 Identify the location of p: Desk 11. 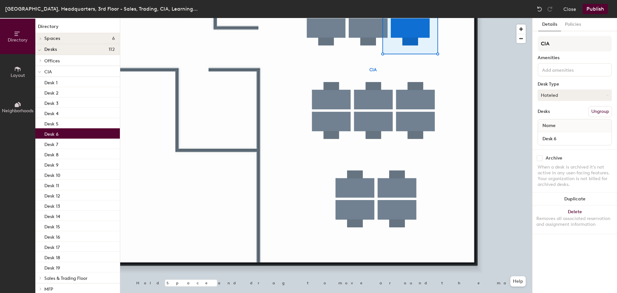
(52, 185).